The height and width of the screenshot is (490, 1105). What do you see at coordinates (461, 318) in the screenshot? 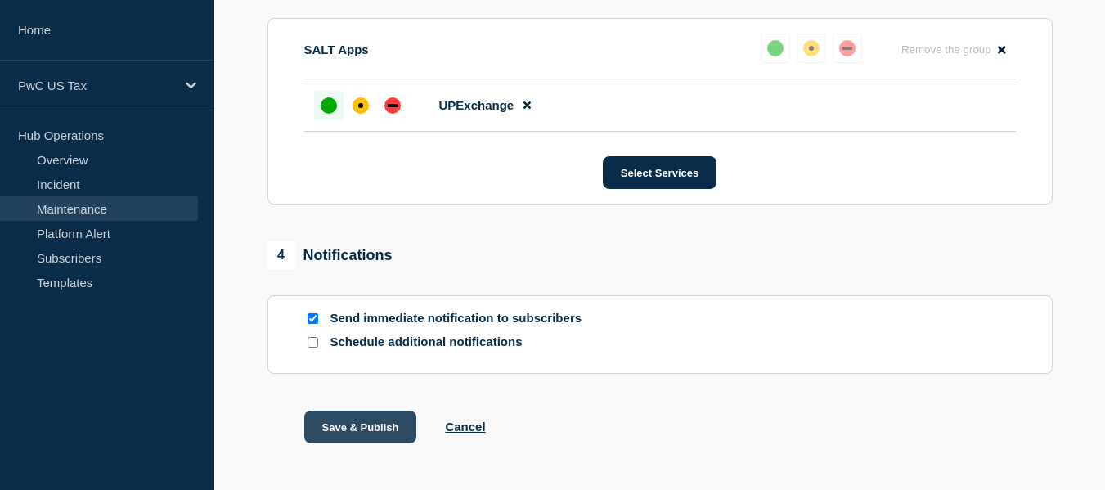
I see `p: Send immediate notification to subscribers` at bounding box center [461, 318].